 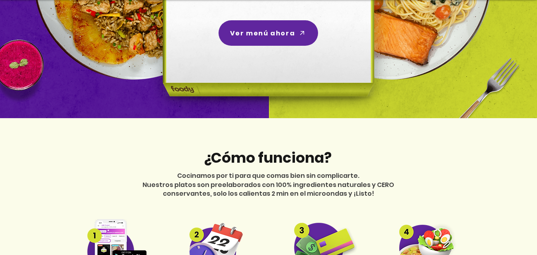 I want to click on span: Cocinamos por ti para que comas bien sin complicarte., so click(x=268, y=176).